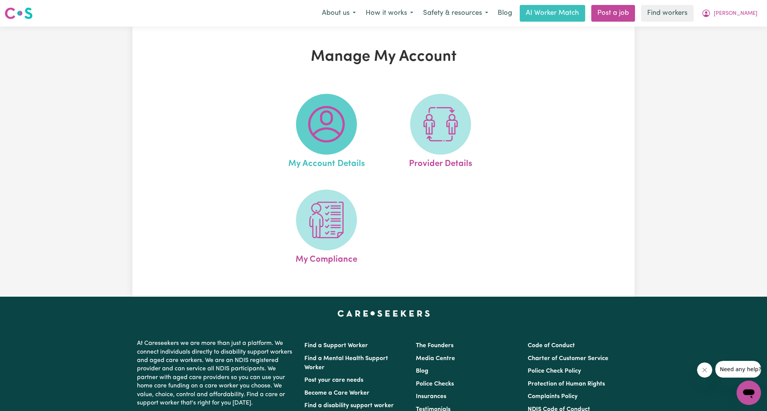 The height and width of the screenshot is (411, 767). I want to click on a: Find a Mental Health Support Worker, so click(346, 364).